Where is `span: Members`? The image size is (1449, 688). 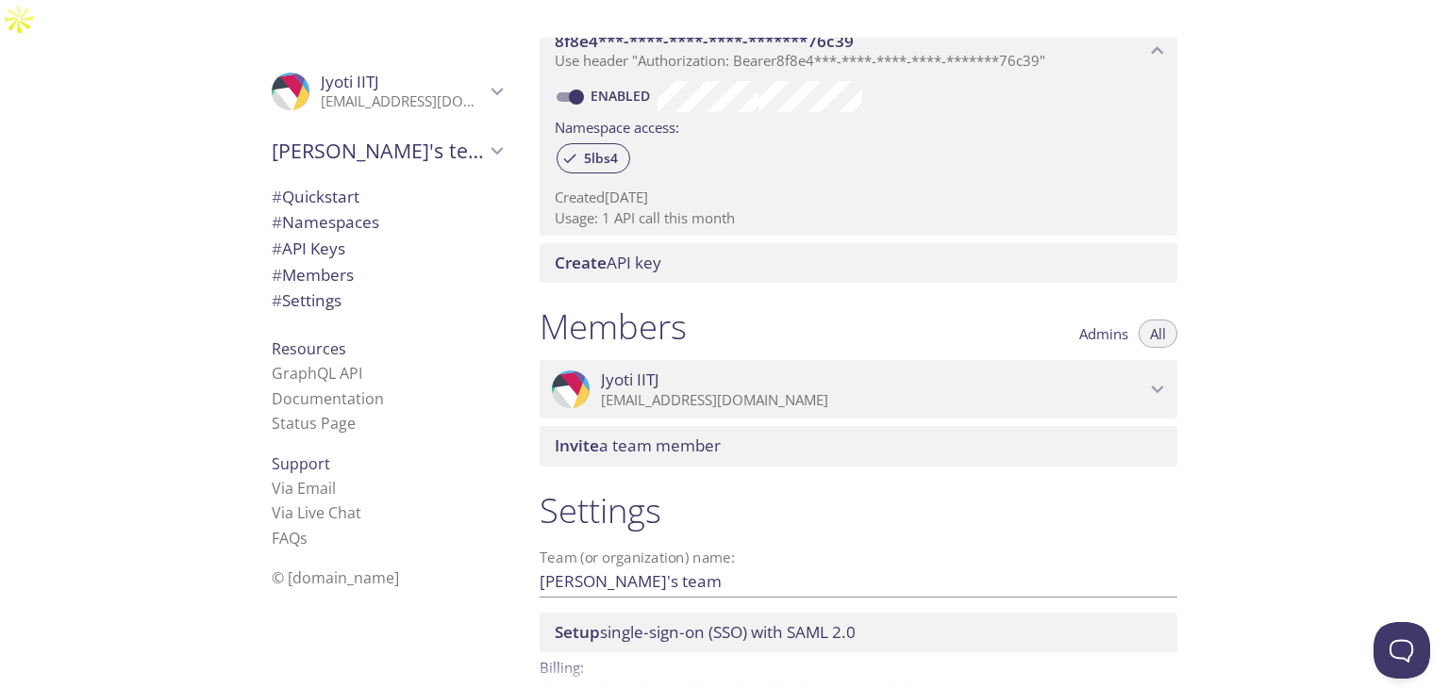
span: Members is located at coordinates (312, 274).